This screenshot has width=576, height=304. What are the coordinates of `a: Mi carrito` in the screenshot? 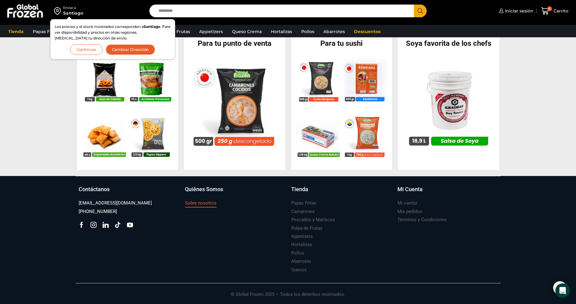 It's located at (407, 203).